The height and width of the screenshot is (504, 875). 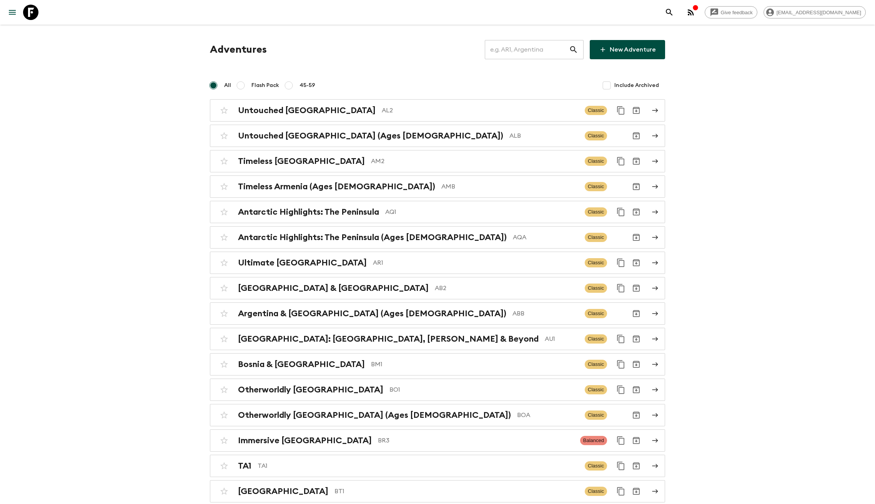 What do you see at coordinates (637, 85) in the screenshot?
I see `span: Include Archived` at bounding box center [637, 85].